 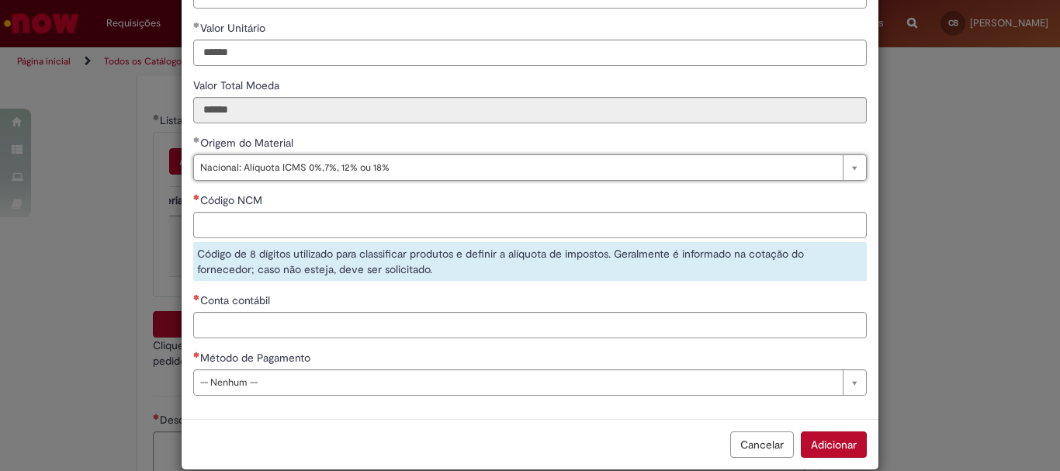 I want to click on button: Adicionar, so click(x=833, y=445).